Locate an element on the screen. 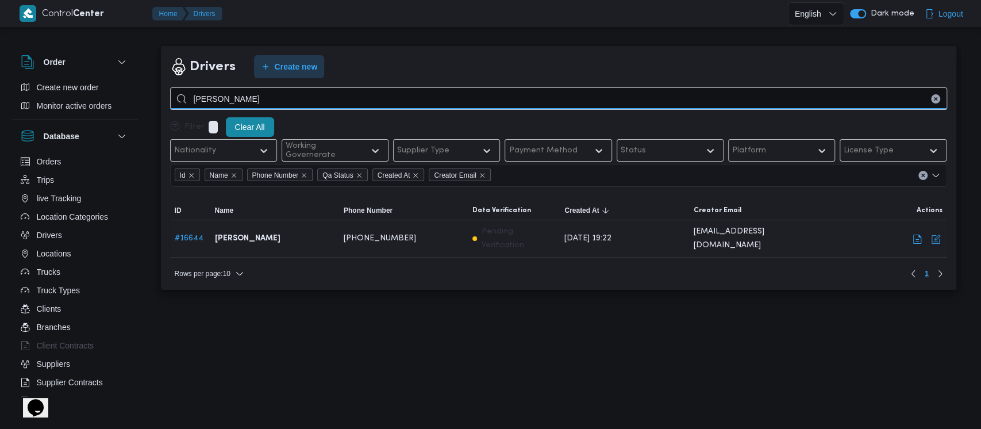 This screenshot has height=429, width=981. span: 1 is located at coordinates (927, 274).